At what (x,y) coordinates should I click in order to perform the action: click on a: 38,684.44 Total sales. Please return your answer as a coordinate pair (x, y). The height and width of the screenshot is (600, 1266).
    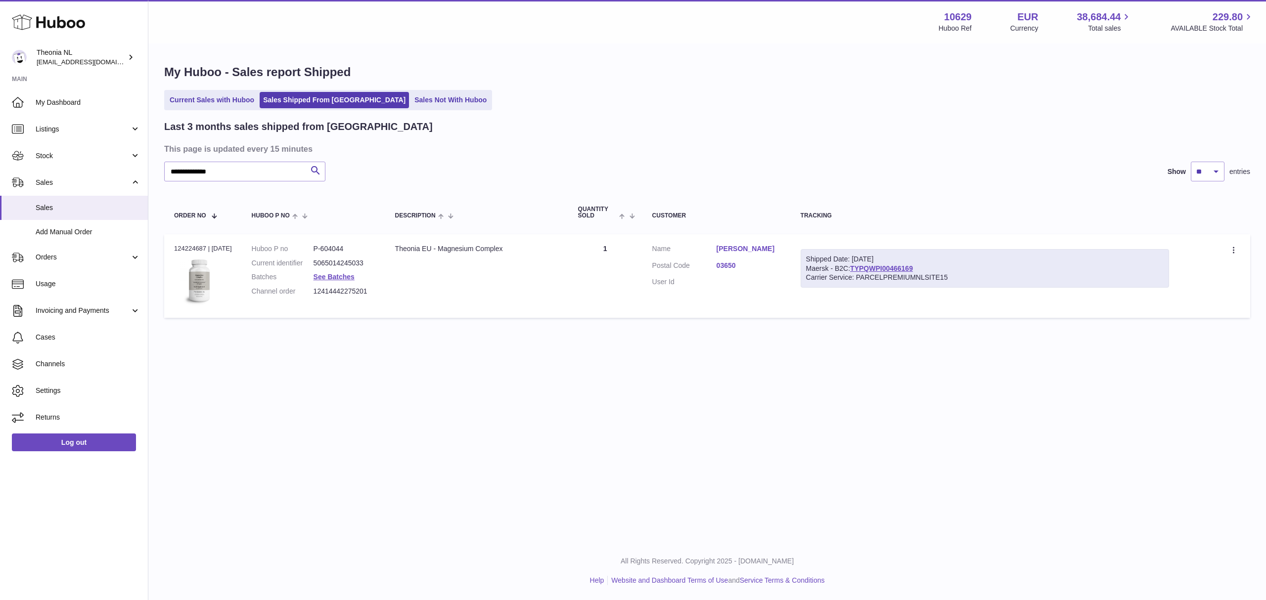
    Looking at the image, I should click on (1104, 22).